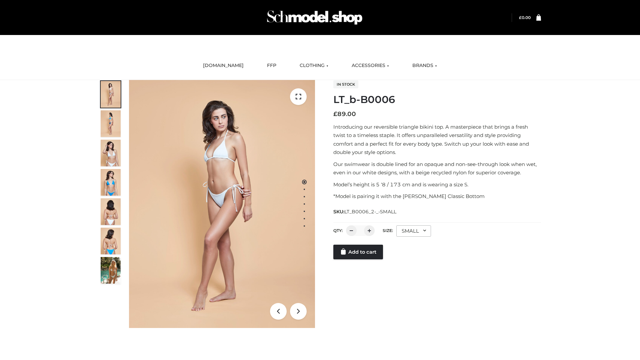 Image resolution: width=640 pixels, height=360 pixels. I want to click on a: FFP, so click(272, 66).